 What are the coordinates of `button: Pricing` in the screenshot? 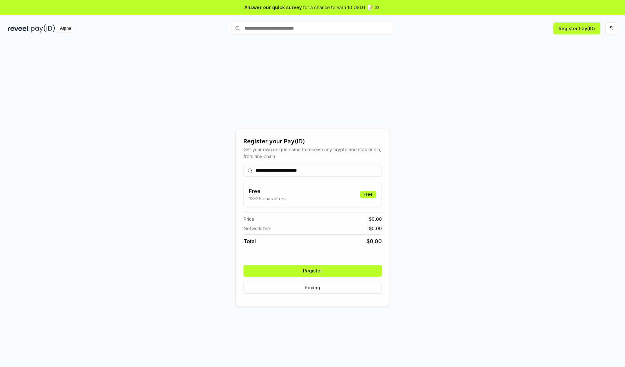 It's located at (312, 288).